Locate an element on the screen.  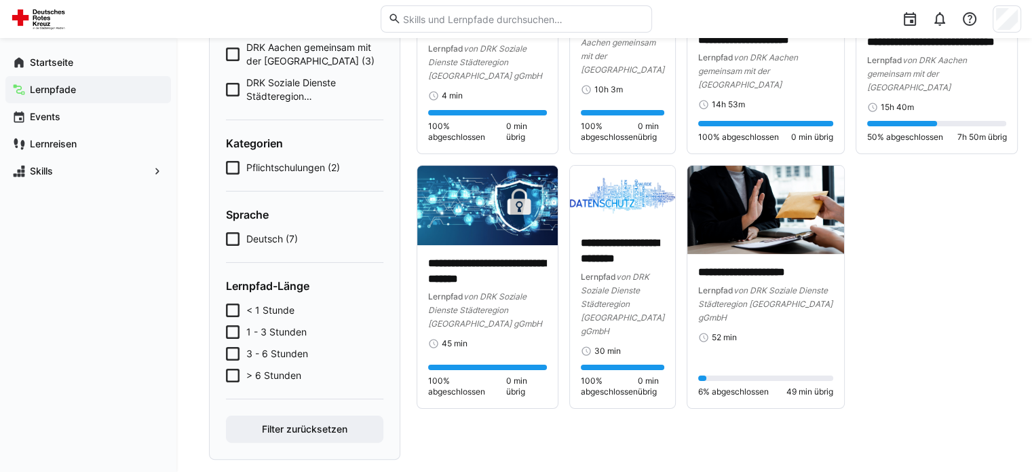
h4: Lernpfad-Länge is located at coordinates (305, 286).